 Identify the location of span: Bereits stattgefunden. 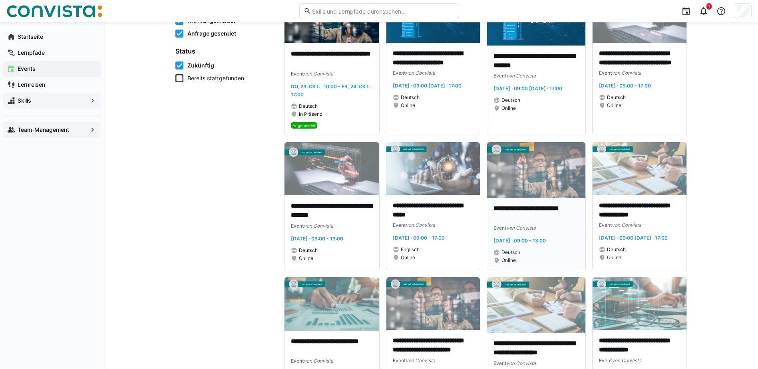
(216, 78).